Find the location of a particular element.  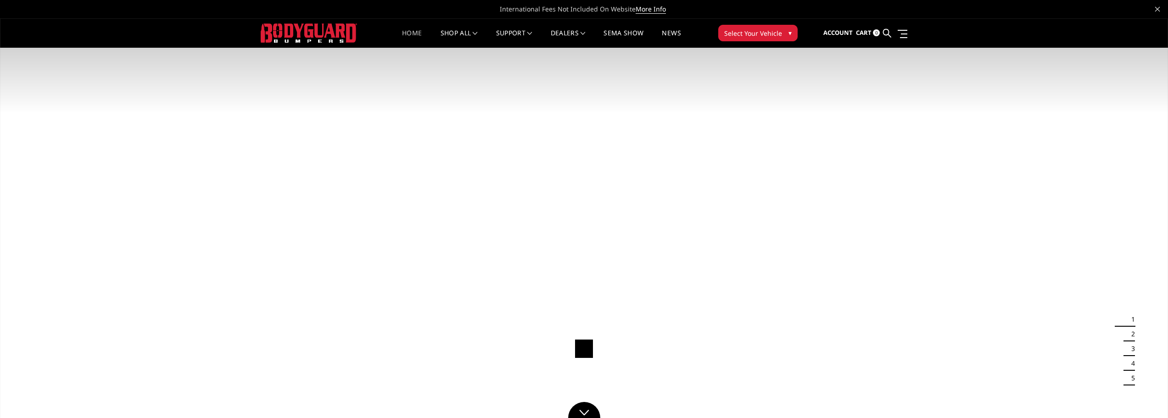

span: 0 is located at coordinates (876, 33).